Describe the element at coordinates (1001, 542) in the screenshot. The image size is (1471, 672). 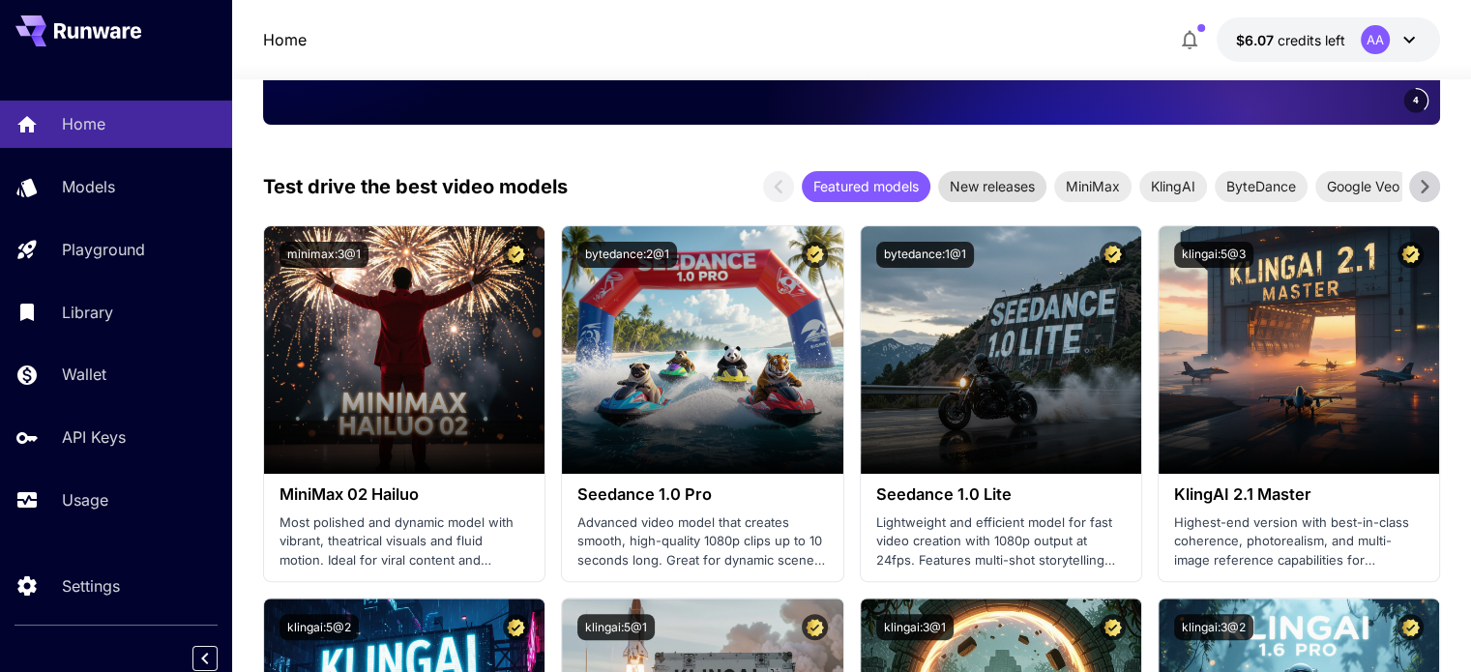
I see `p: Lightweight and efficient model for fast video creation with 1080p output at 24fps. Features mult...` at that location.